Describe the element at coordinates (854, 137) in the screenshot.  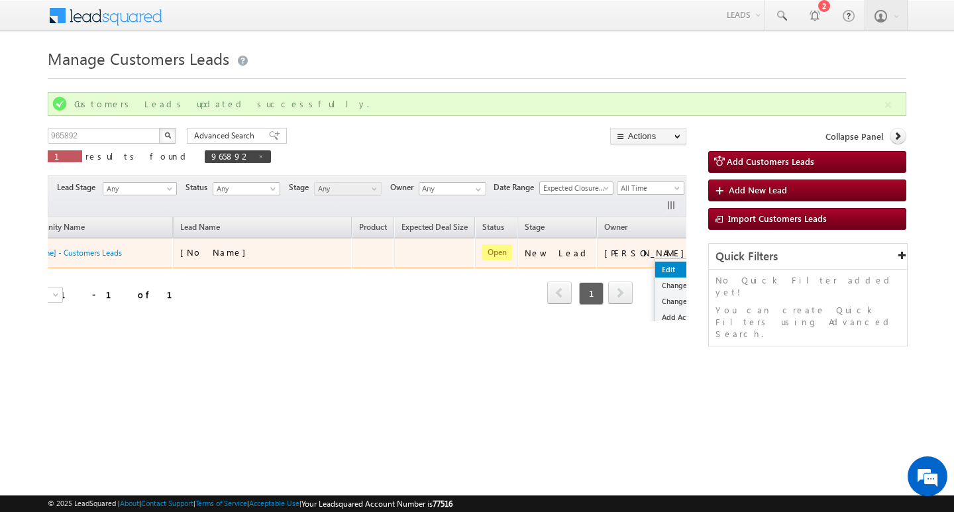
I see `span: Collapse Panel` at that location.